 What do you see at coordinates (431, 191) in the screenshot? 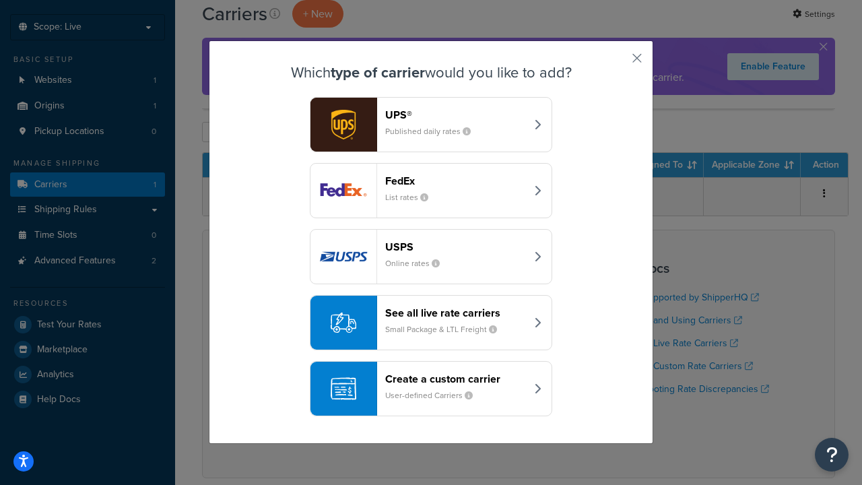
I see `button: fedEx logoFedExList rates` at bounding box center [431, 191].